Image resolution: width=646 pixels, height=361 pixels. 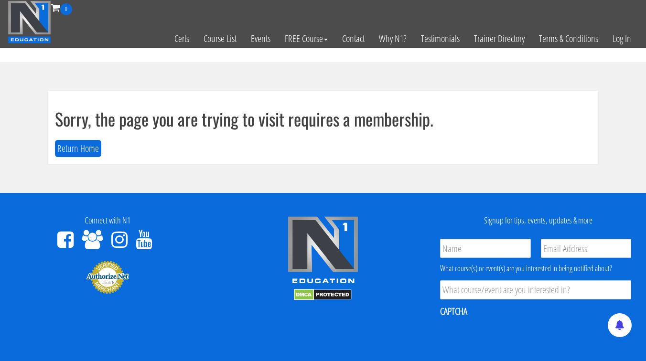 What do you see at coordinates (500, 39) in the screenshot?
I see `a: Trainer Directory` at bounding box center [500, 39].